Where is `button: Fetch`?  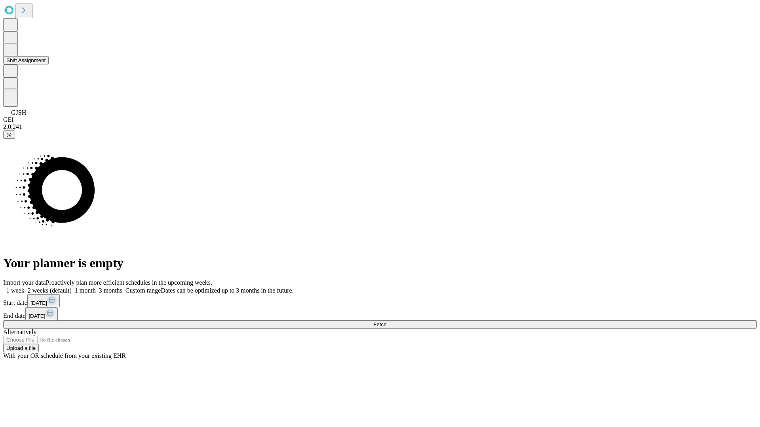 button: Fetch is located at coordinates (380, 325).